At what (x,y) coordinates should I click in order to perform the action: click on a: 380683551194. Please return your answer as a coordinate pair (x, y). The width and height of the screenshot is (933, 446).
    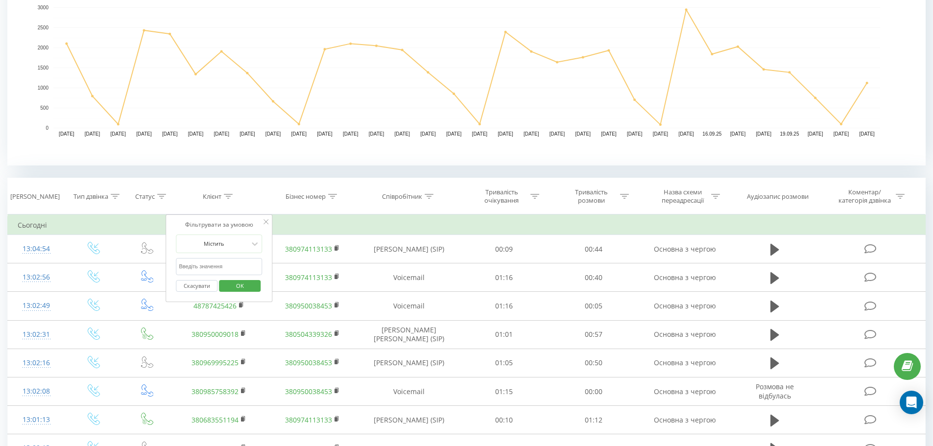
    Looking at the image, I should click on (215, 420).